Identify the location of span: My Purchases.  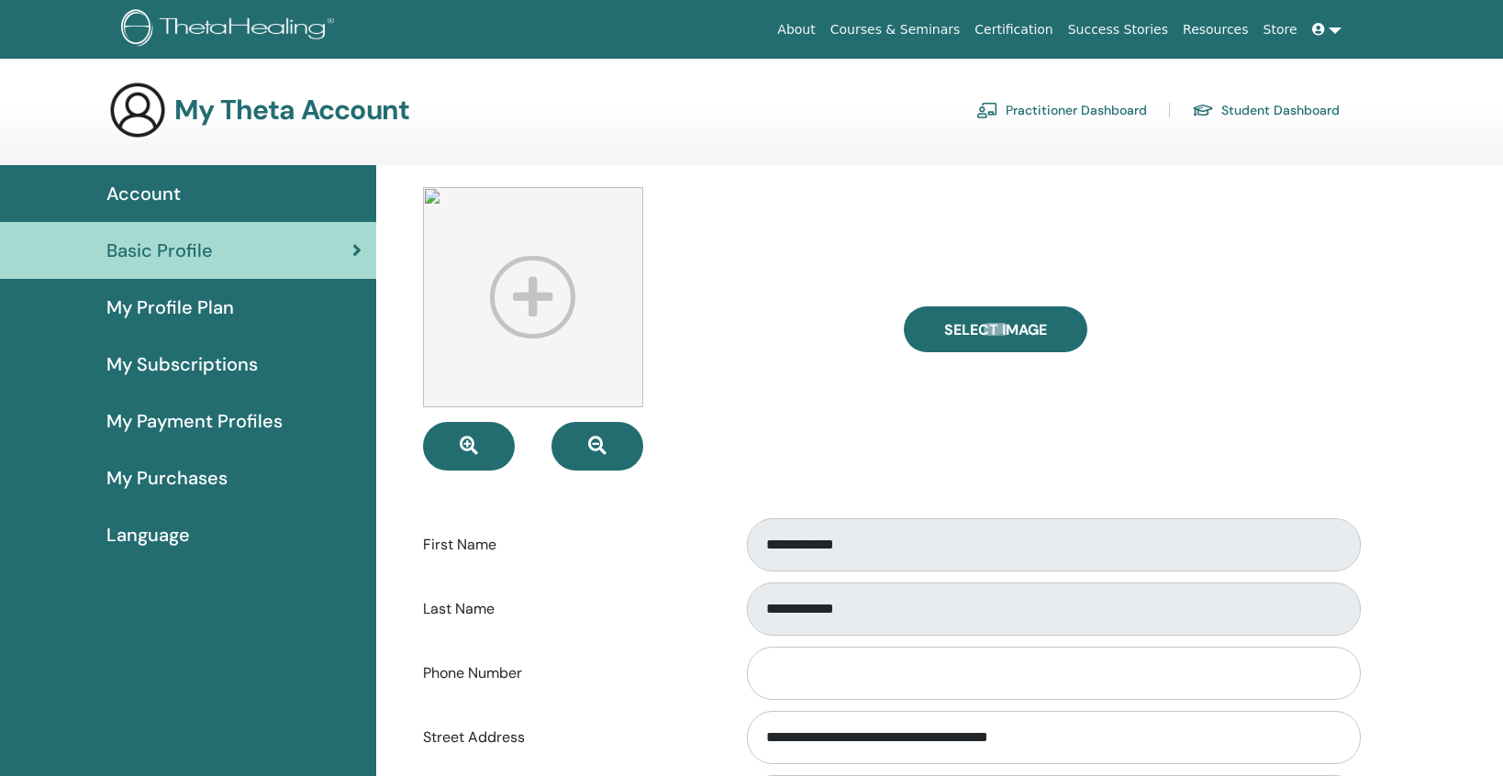
(167, 478).